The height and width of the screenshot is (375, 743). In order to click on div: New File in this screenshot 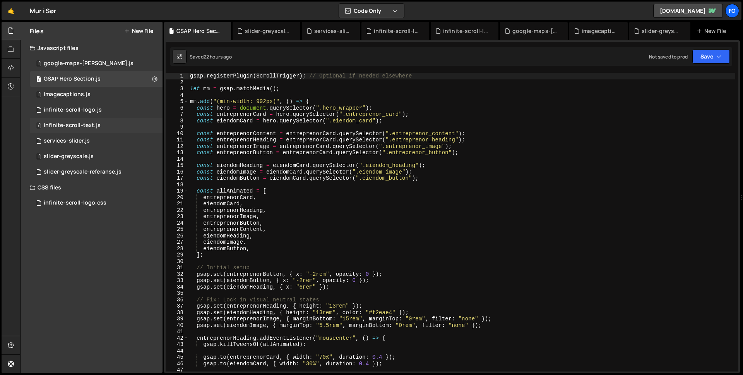, I will do `click(713, 31)`.